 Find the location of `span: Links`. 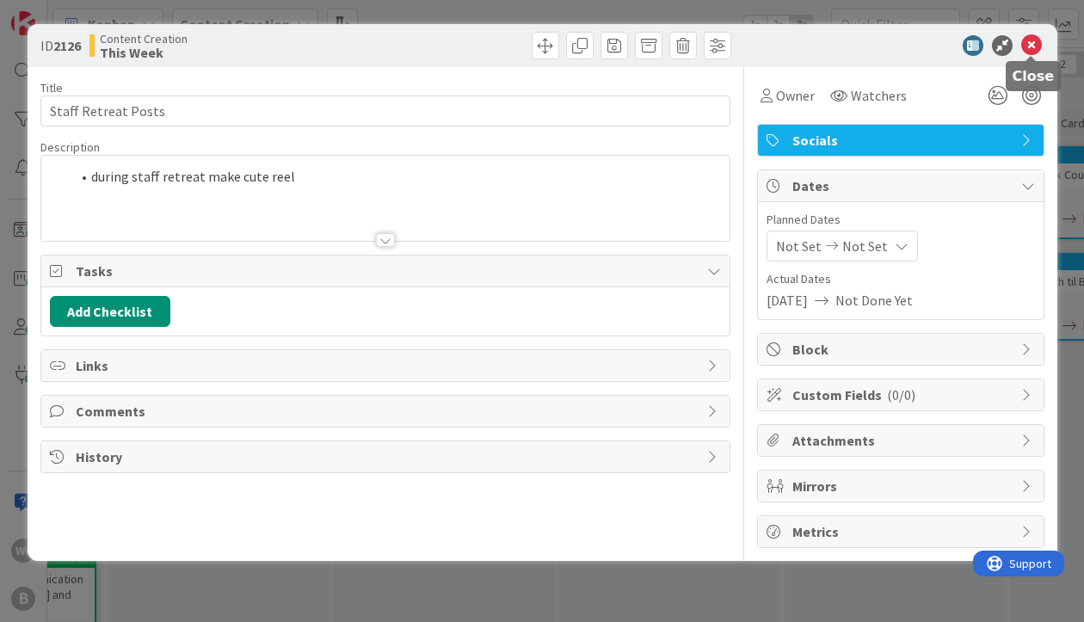

span: Links is located at coordinates (387, 366).